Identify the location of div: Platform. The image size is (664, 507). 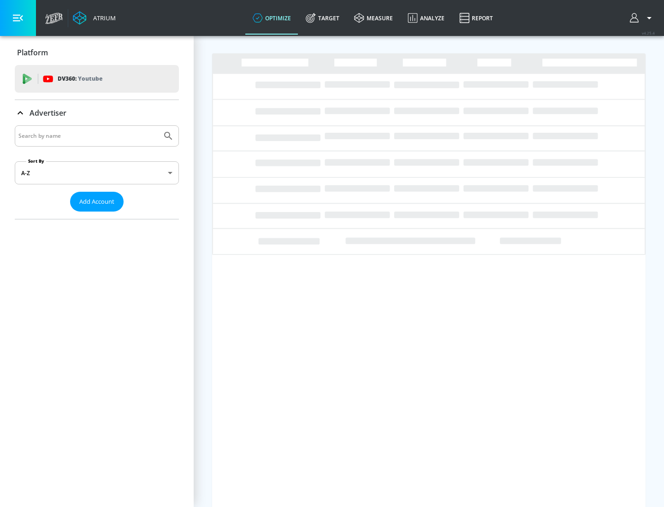
(97, 53).